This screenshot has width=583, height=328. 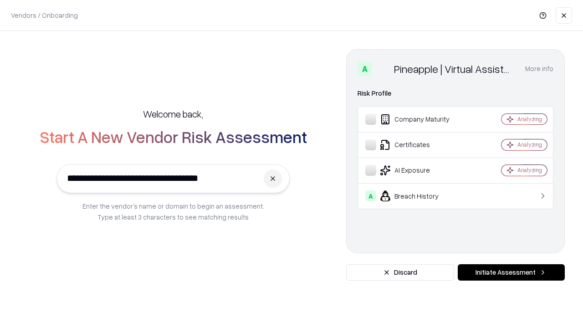 I want to click on p: Enter the vendor’s name or domain to begin an assessment. Type at least 3 characters to see match..., so click(x=173, y=211).